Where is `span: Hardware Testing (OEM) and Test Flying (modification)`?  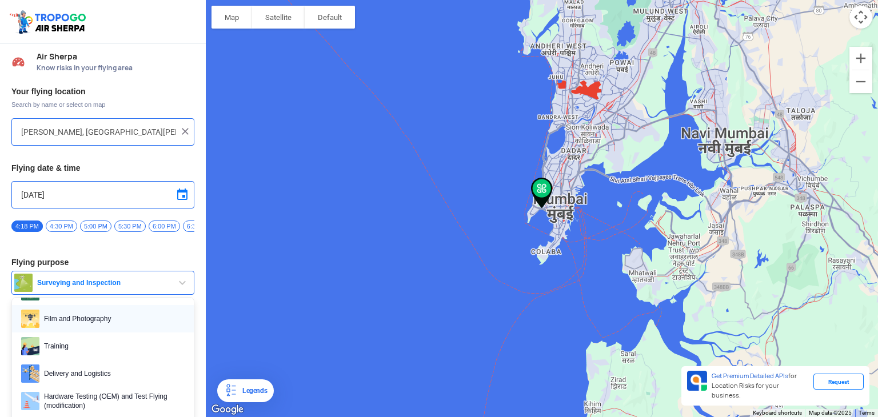 span: Hardware Testing (OEM) and Test Flying (modification) is located at coordinates (112, 401).